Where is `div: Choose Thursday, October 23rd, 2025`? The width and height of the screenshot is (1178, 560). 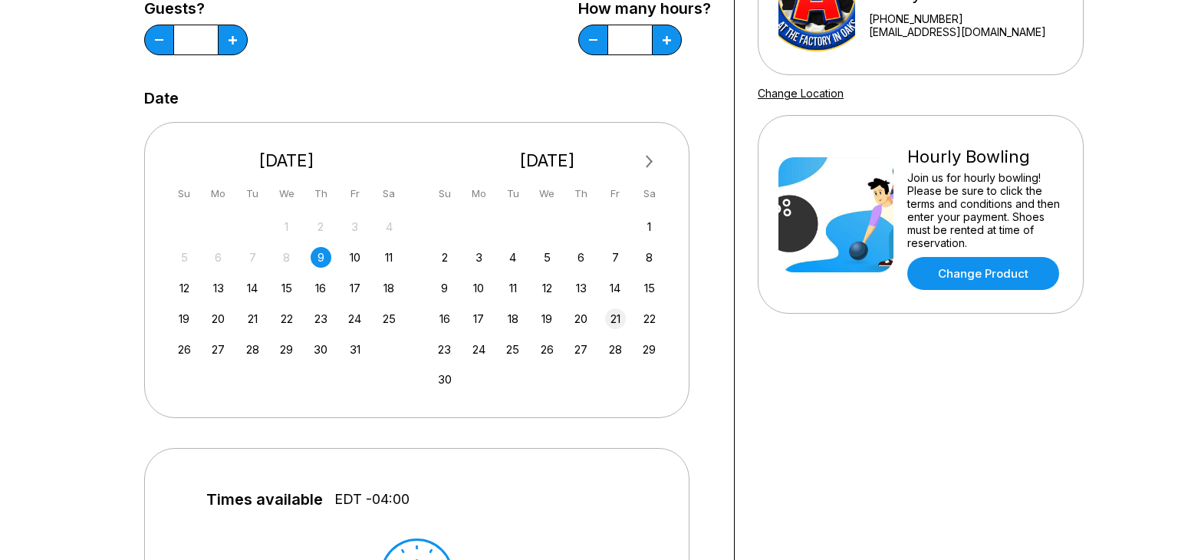 div: Choose Thursday, October 23rd, 2025 is located at coordinates (321, 318).